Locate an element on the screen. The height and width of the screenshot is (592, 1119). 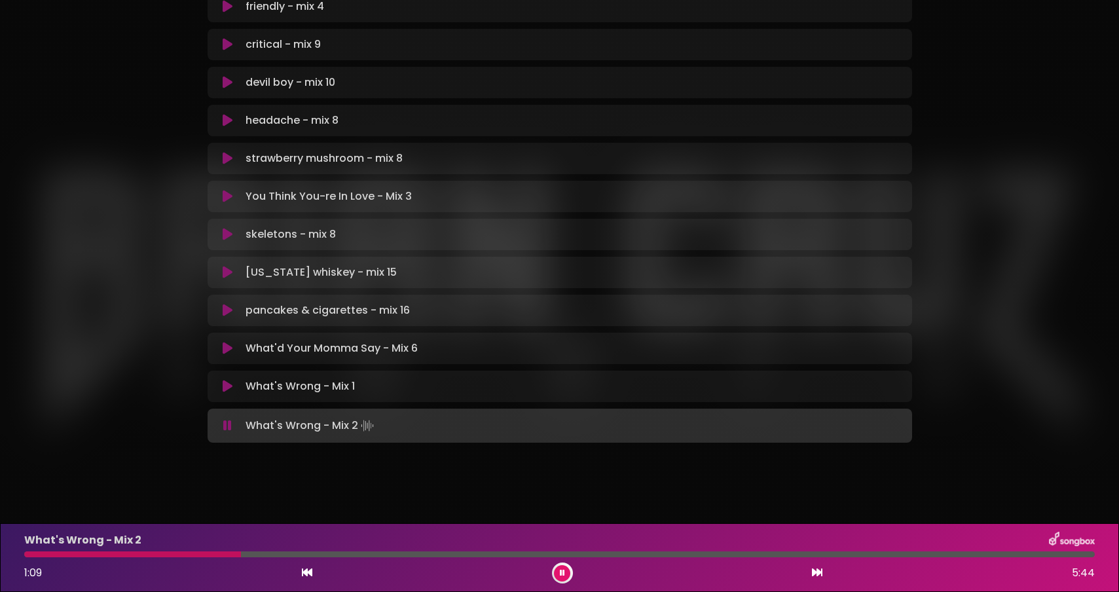
p: headache - mix 8 is located at coordinates (292, 120).